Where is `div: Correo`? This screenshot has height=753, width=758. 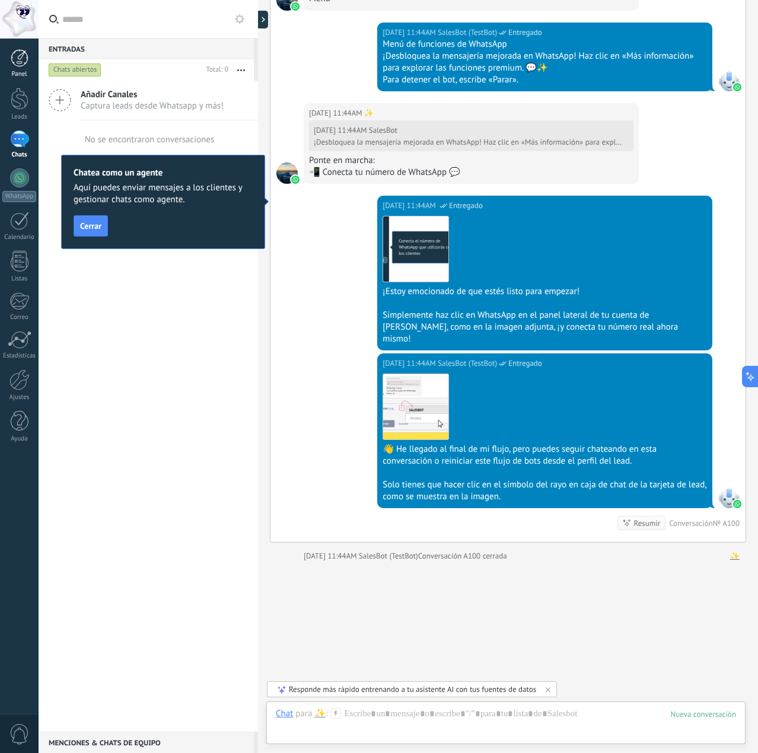
div: Correo is located at coordinates (20, 317).